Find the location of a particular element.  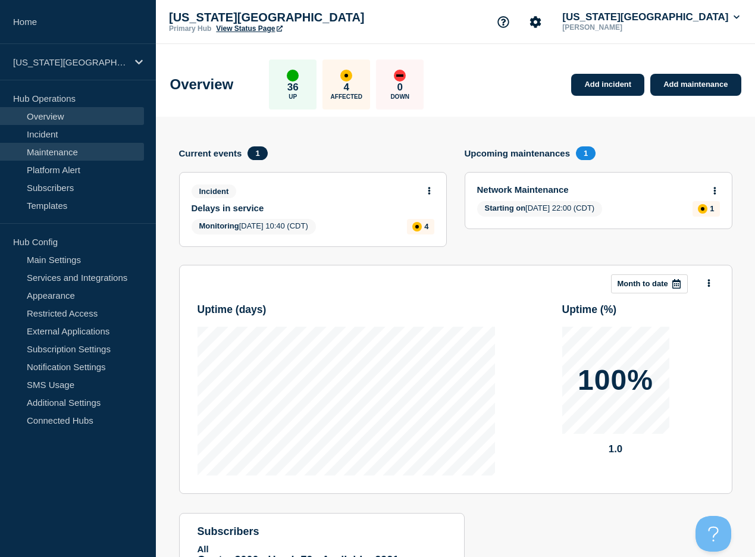

p: Affected is located at coordinates (346, 96).